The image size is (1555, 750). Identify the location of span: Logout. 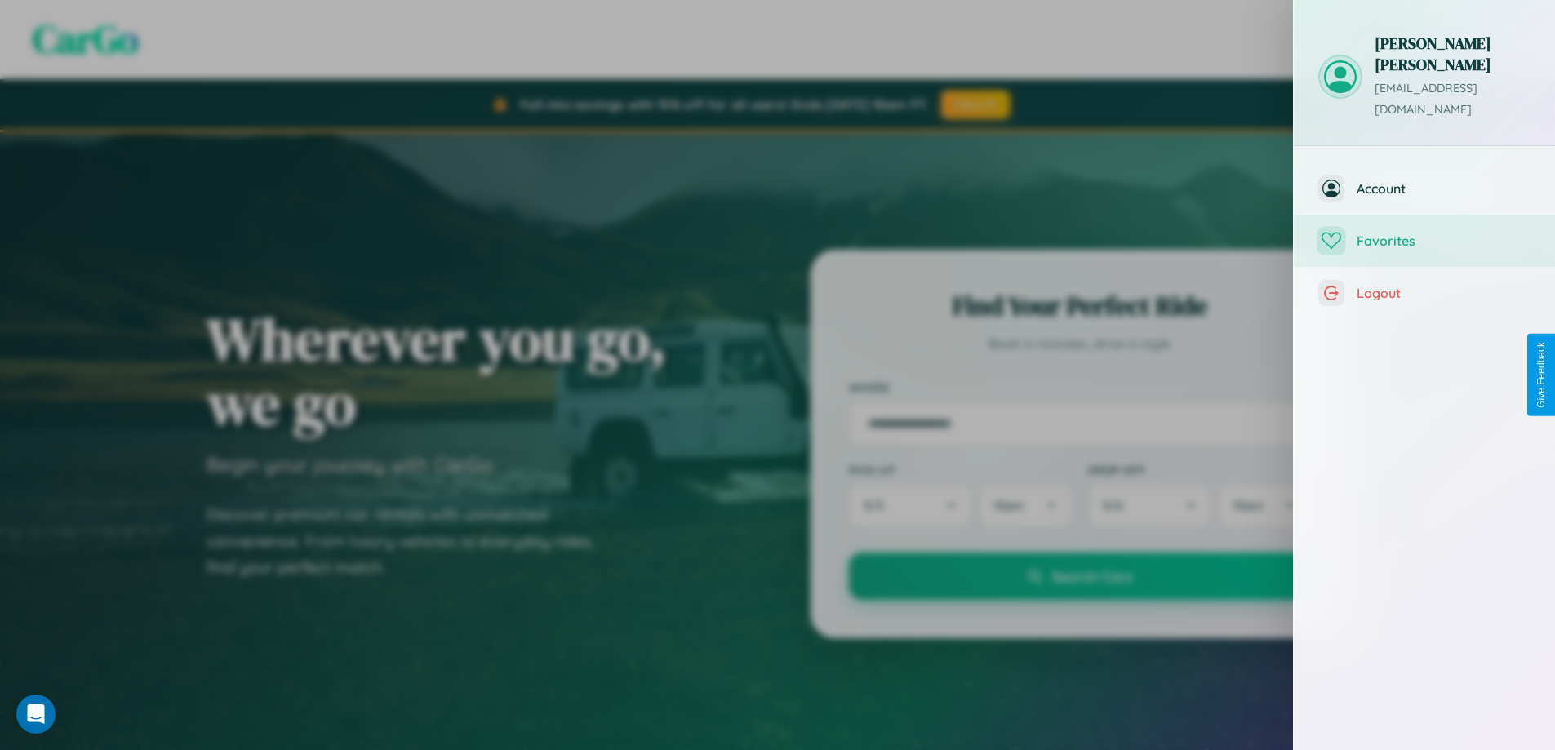
(1444, 293).